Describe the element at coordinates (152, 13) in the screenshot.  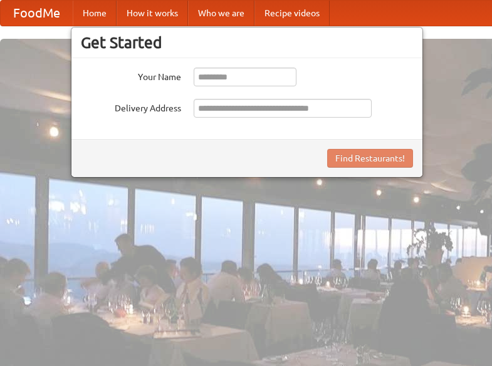
I see `a: How it works` at that location.